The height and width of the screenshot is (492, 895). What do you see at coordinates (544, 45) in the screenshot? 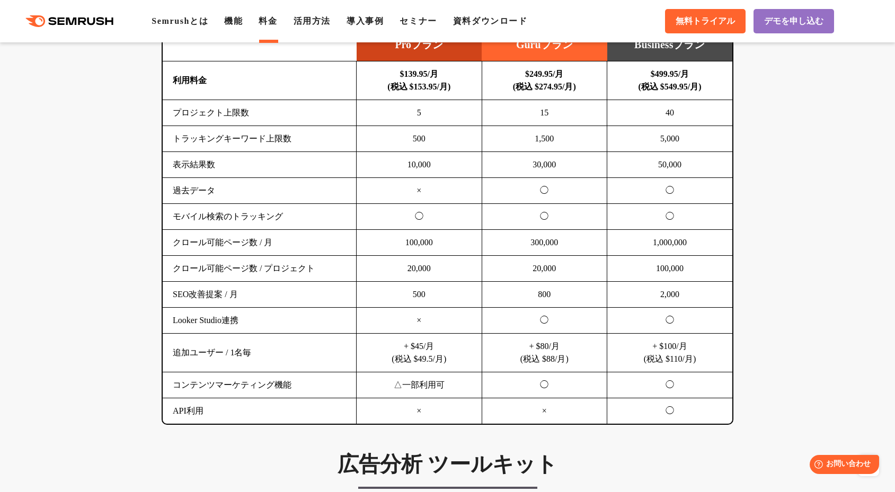
I see `td: Guruプラン` at bounding box center [544, 45].